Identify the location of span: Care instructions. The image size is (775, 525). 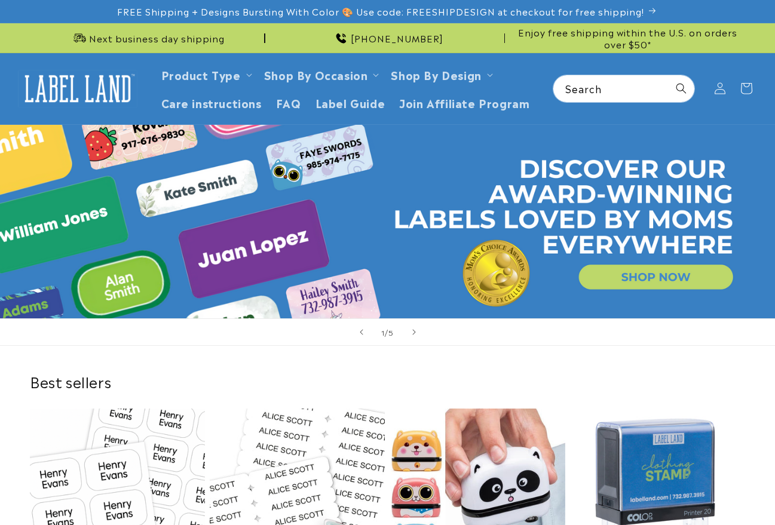
(211, 102).